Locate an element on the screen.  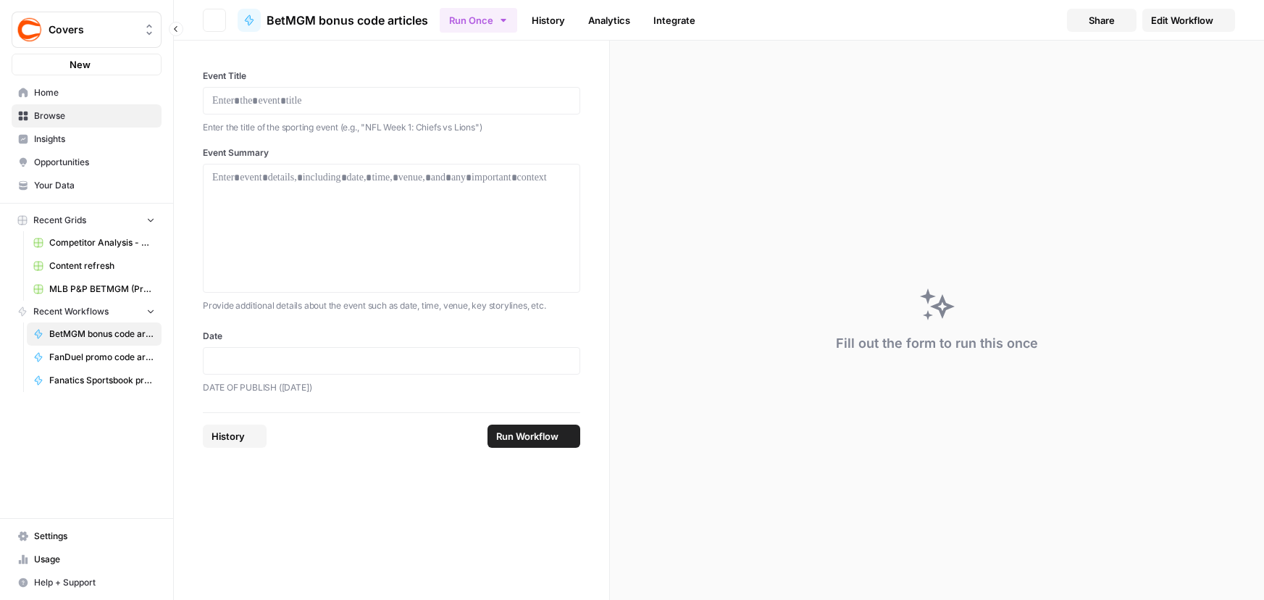
a: Competitor Analysis - URL Specific Grid is located at coordinates (94, 243).